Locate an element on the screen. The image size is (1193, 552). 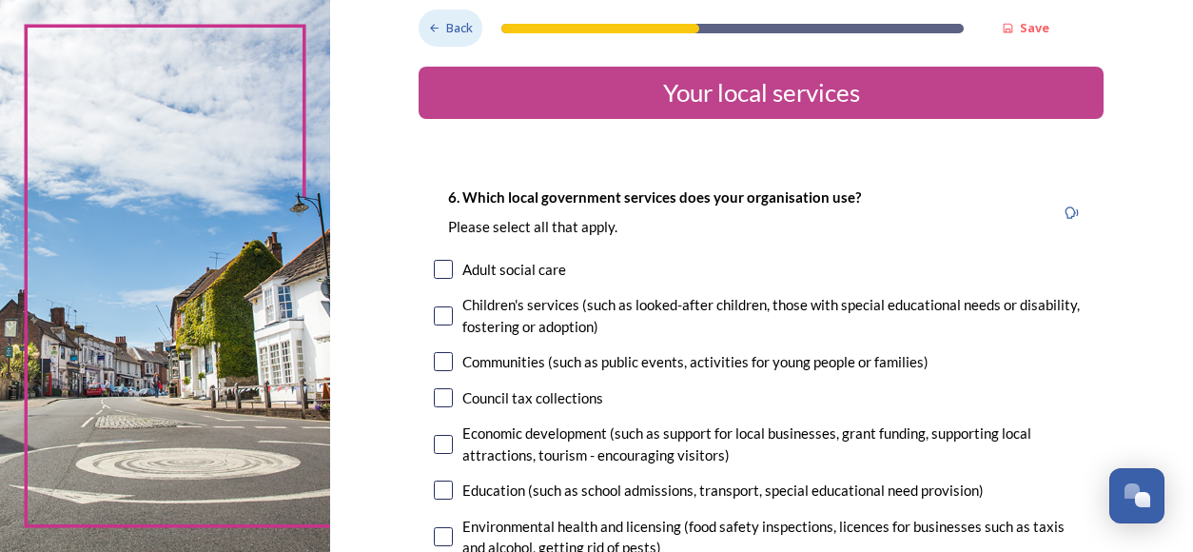
strong: 6. Which local government services does your organisation use? is located at coordinates (654, 197).